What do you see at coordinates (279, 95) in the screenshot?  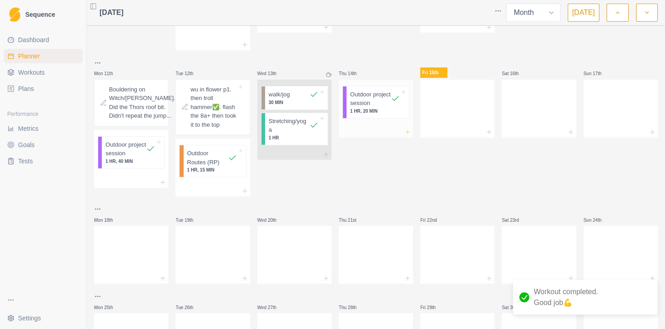 I see `p: walk/jog` at bounding box center [279, 95].